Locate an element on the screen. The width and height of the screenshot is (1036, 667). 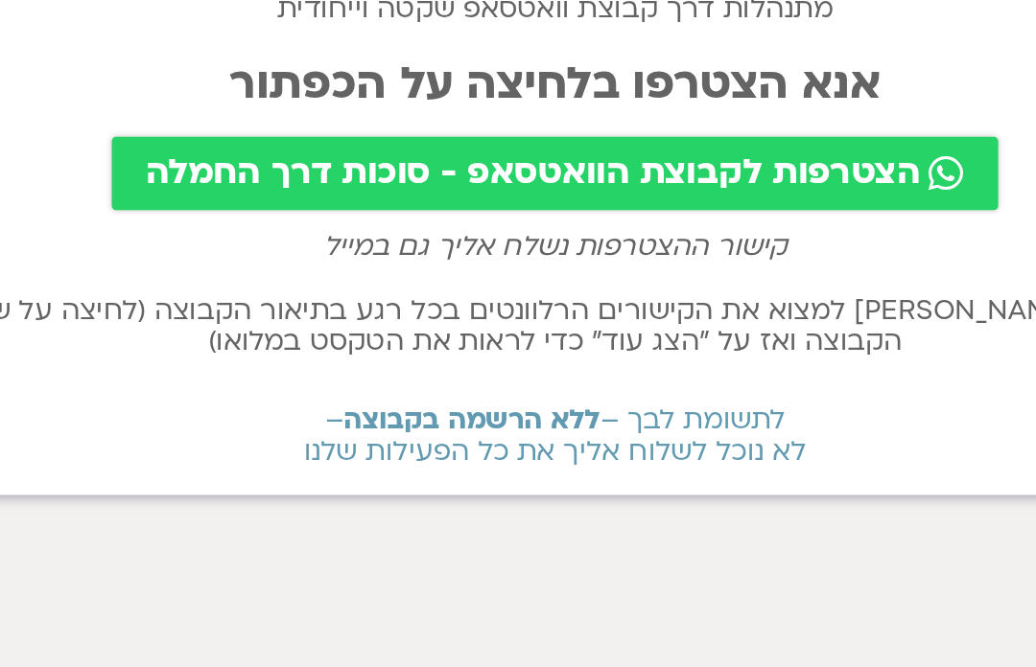
a: מועדון תודעה בריאה is located at coordinates (515, 29).